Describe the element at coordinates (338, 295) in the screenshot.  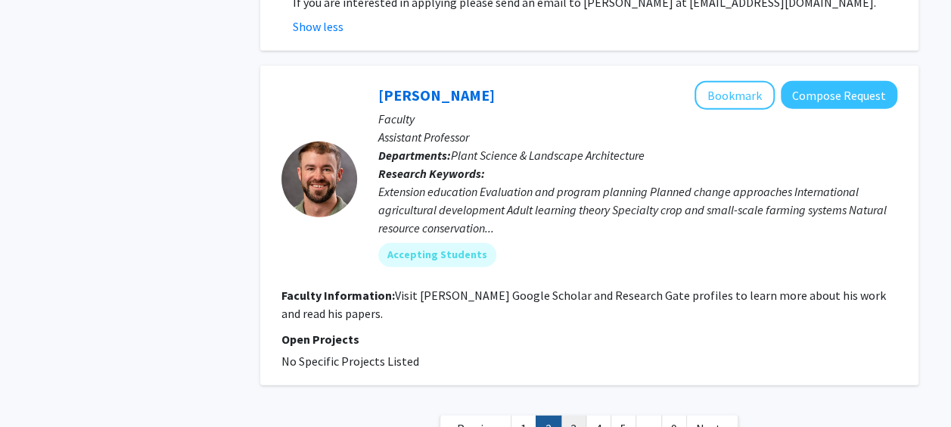
I see `b: Faculty Information:` at that location.